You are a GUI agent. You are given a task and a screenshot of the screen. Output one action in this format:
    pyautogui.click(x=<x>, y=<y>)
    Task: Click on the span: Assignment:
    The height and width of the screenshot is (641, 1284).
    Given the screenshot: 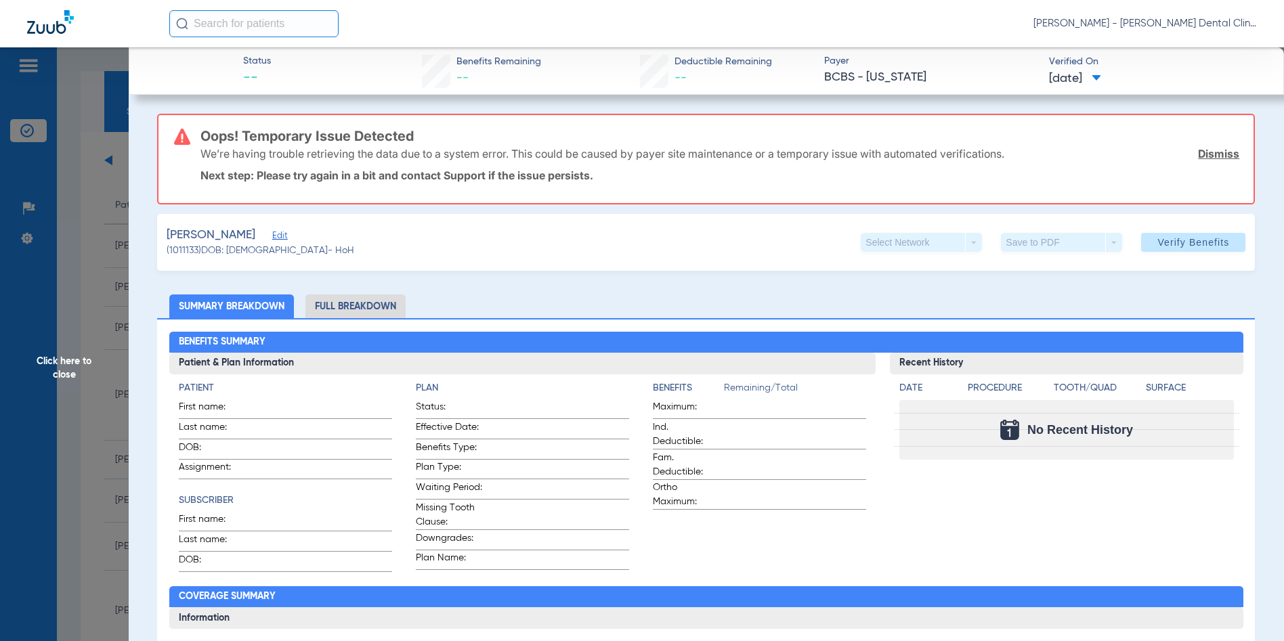 What is the action you would take?
    pyautogui.click(x=212, y=469)
    